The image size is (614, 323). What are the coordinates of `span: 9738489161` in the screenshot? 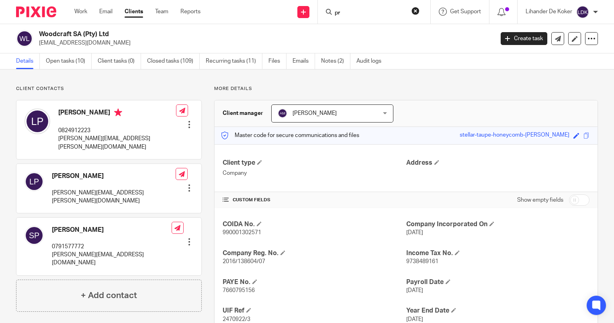 It's located at (423, 262).